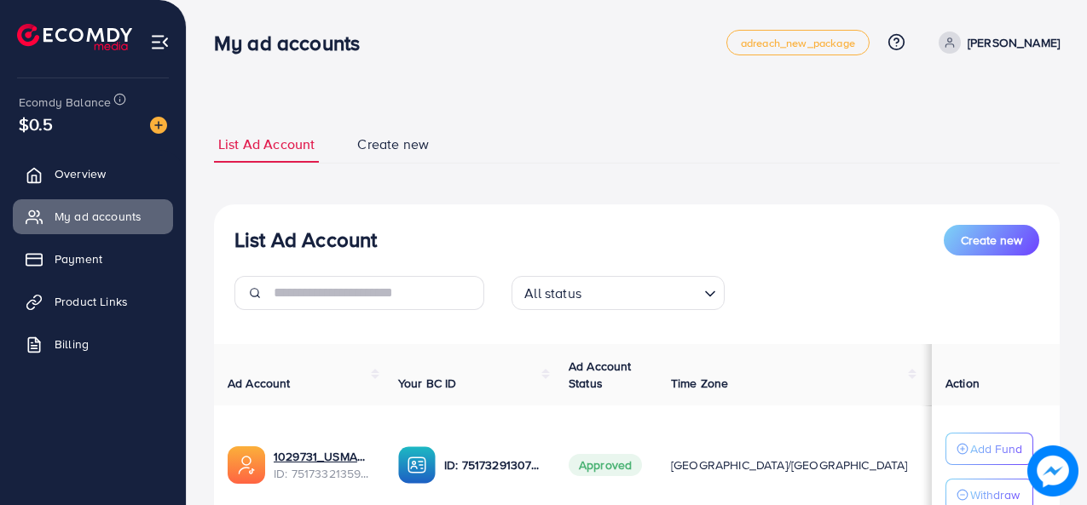 This screenshot has height=505, width=1087. Describe the element at coordinates (159, 42) in the screenshot. I see `img: menu` at that location.